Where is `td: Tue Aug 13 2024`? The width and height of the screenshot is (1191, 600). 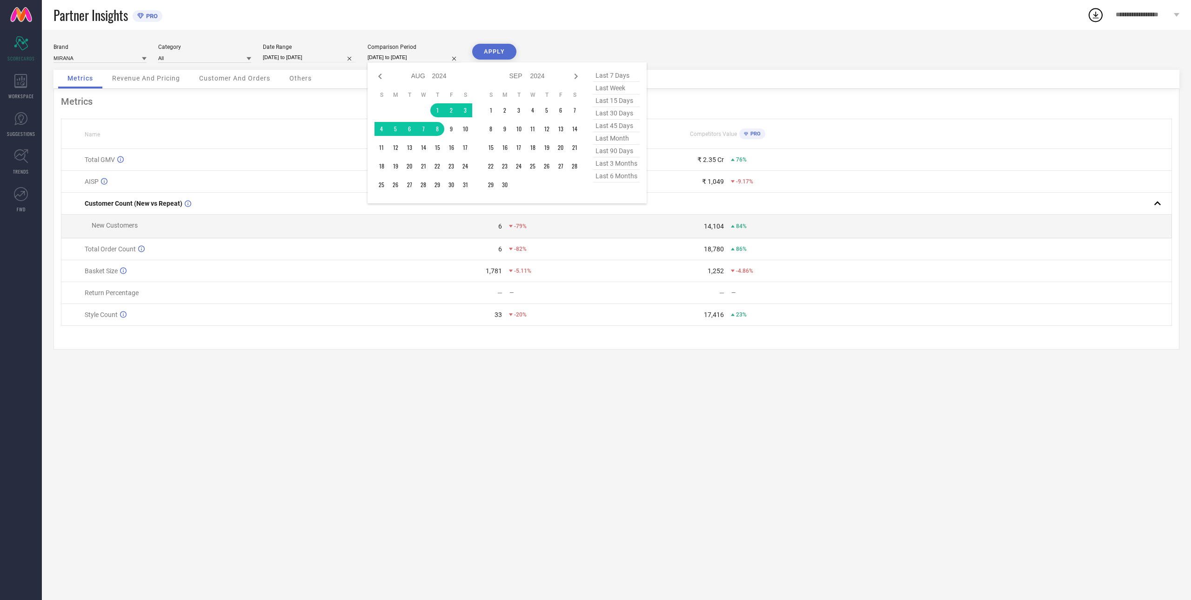 td: Tue Aug 13 2024 is located at coordinates (410, 148).